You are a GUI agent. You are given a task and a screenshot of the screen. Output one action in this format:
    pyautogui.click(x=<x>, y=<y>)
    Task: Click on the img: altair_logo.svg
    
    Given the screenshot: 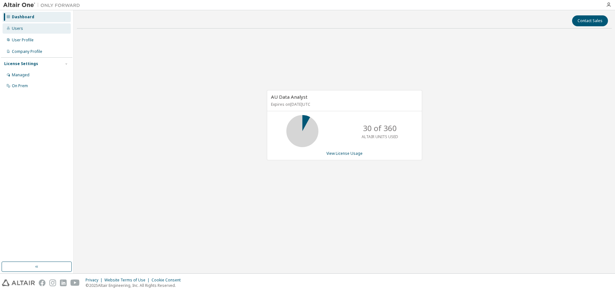 What is the action you would take?
    pyautogui.click(x=18, y=283)
    